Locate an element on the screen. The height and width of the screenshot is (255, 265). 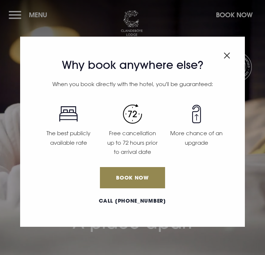
p: More chance of an upgrade is located at coordinates (196, 138).